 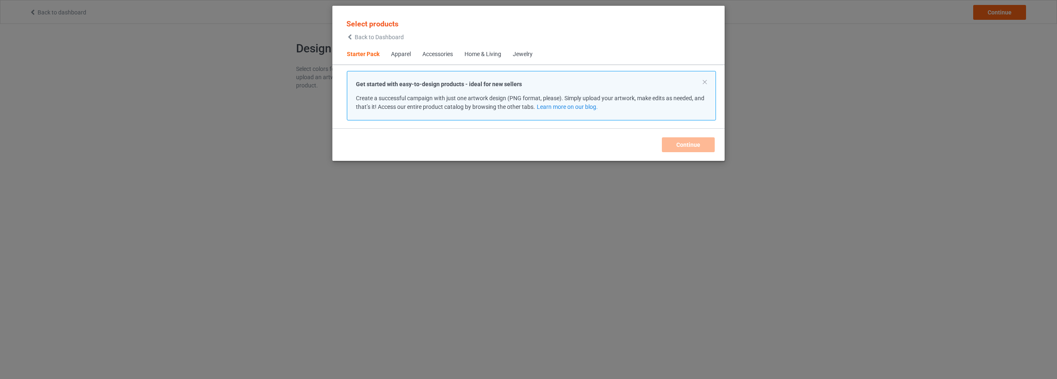 I want to click on div: Home & Living, so click(x=482, y=54).